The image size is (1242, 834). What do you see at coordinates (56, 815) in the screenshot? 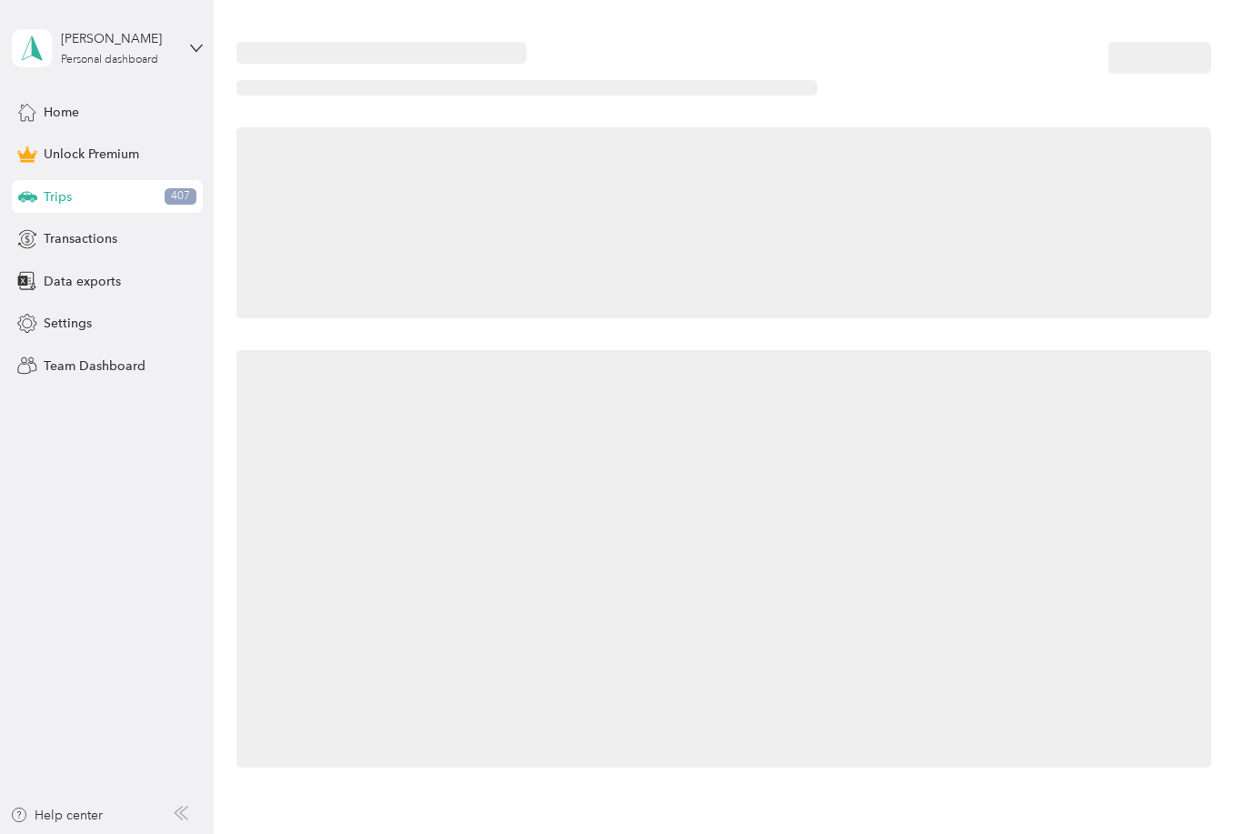
I see `div: Help center` at bounding box center [56, 815].